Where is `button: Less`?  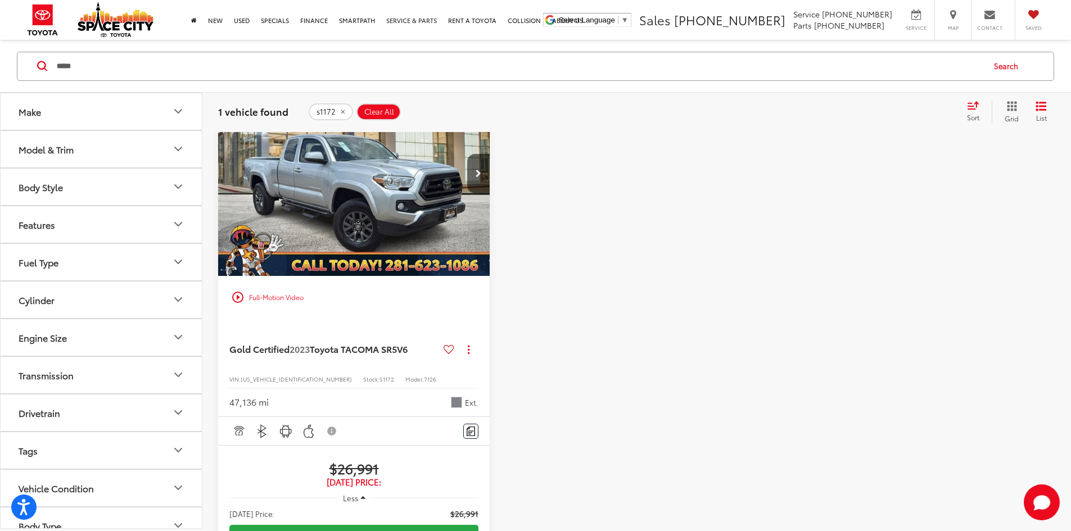
button: Less is located at coordinates (354, 498).